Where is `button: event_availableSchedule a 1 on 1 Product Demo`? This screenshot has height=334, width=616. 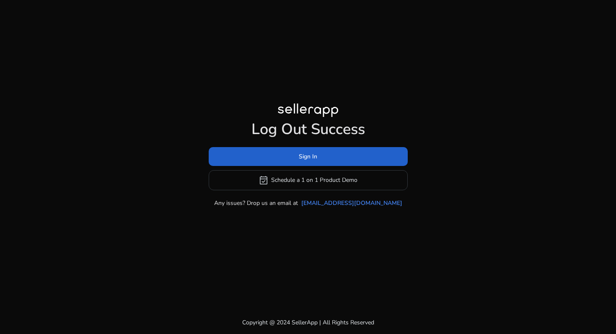
button: event_availableSchedule a 1 on 1 Product Demo is located at coordinates (308, 180).